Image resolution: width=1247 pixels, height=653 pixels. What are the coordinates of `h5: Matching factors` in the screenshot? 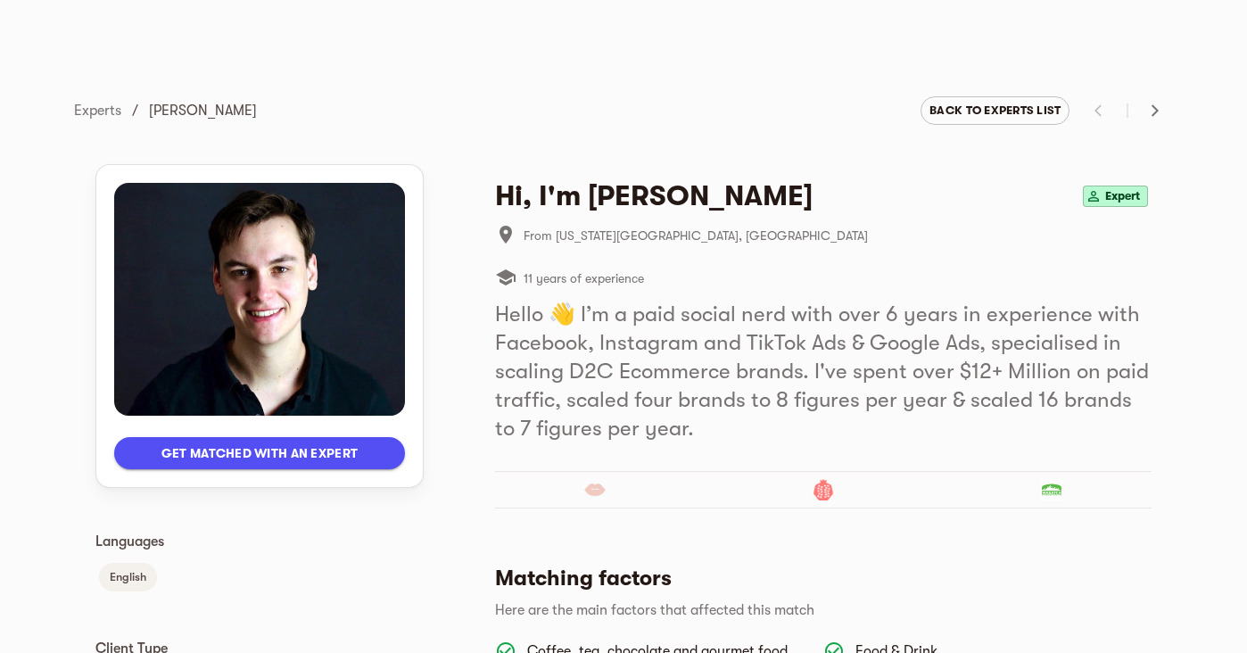 It's located at (816, 578).